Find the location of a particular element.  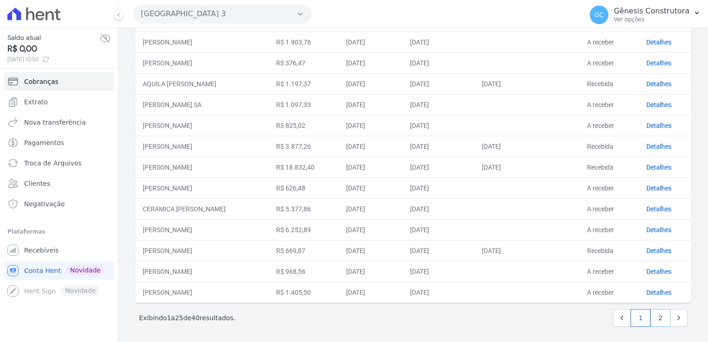

span: Novidade is located at coordinates (85, 270).